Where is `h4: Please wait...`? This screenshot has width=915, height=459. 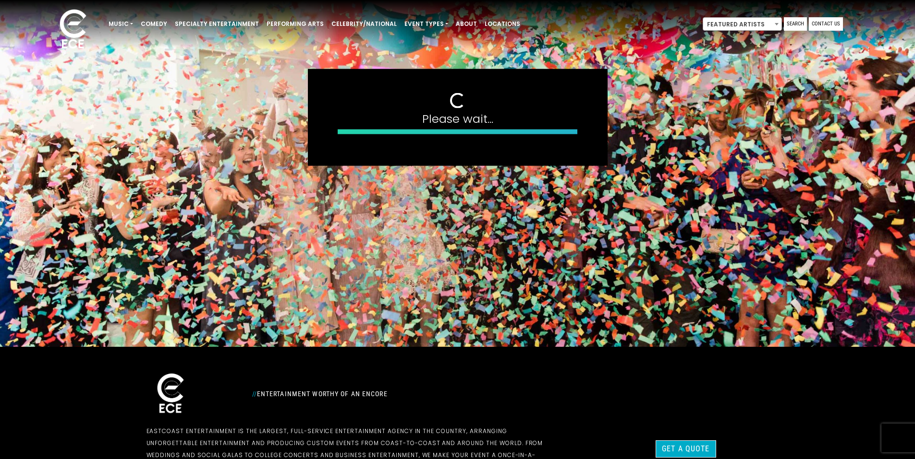
h4: Please wait... is located at coordinates (458, 119).